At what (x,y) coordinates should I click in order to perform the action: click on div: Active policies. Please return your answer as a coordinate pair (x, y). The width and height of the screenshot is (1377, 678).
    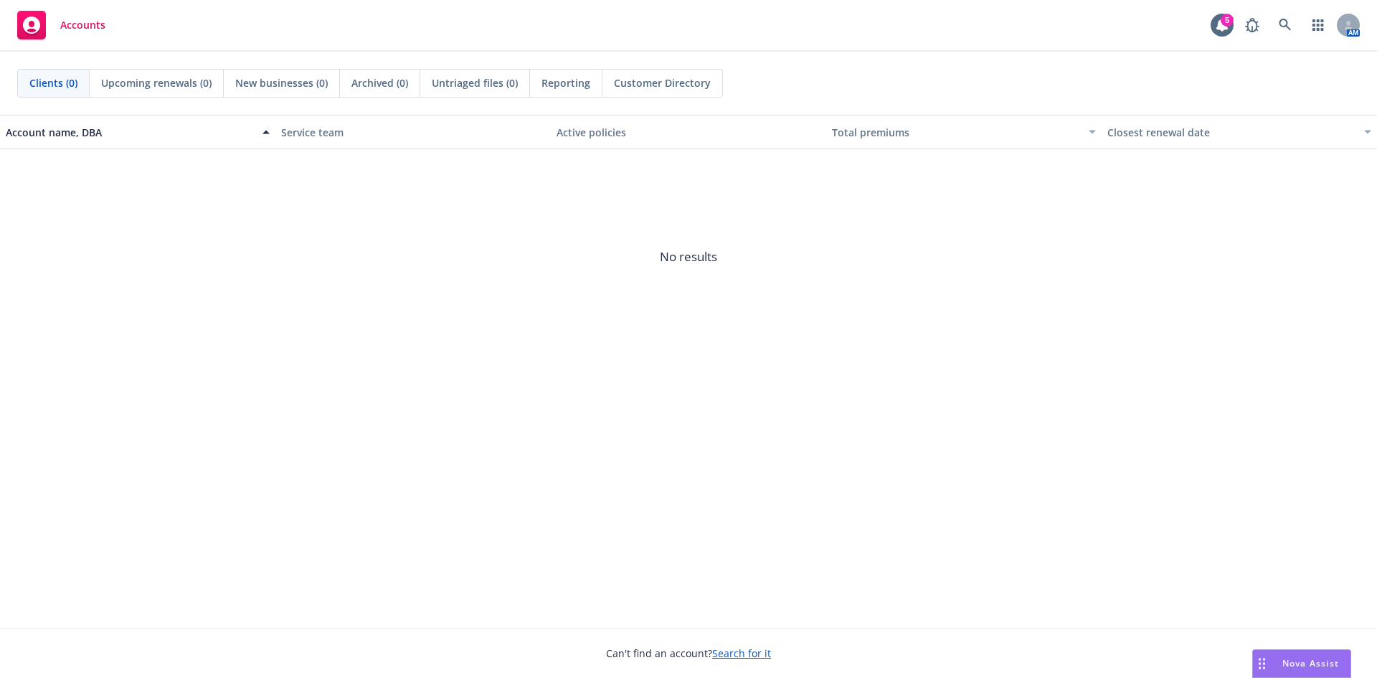
    Looking at the image, I should click on (688, 132).